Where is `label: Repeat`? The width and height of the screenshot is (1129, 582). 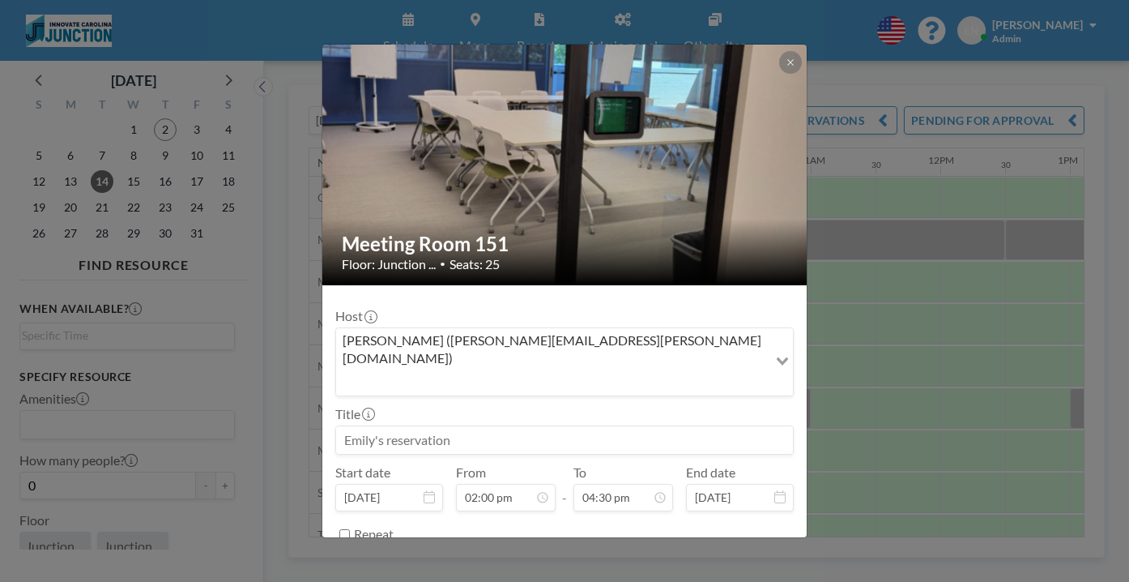 label: Repeat is located at coordinates (373, 534).